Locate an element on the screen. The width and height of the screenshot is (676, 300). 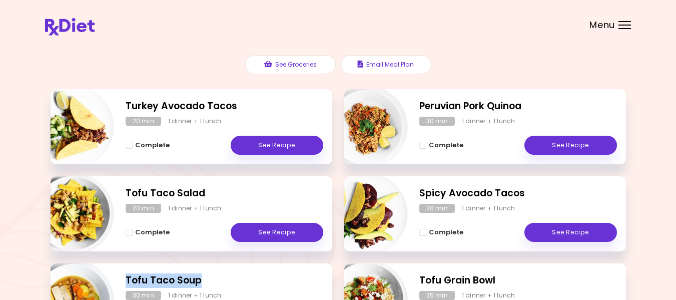
img: RxDiet is located at coordinates (70, 27).